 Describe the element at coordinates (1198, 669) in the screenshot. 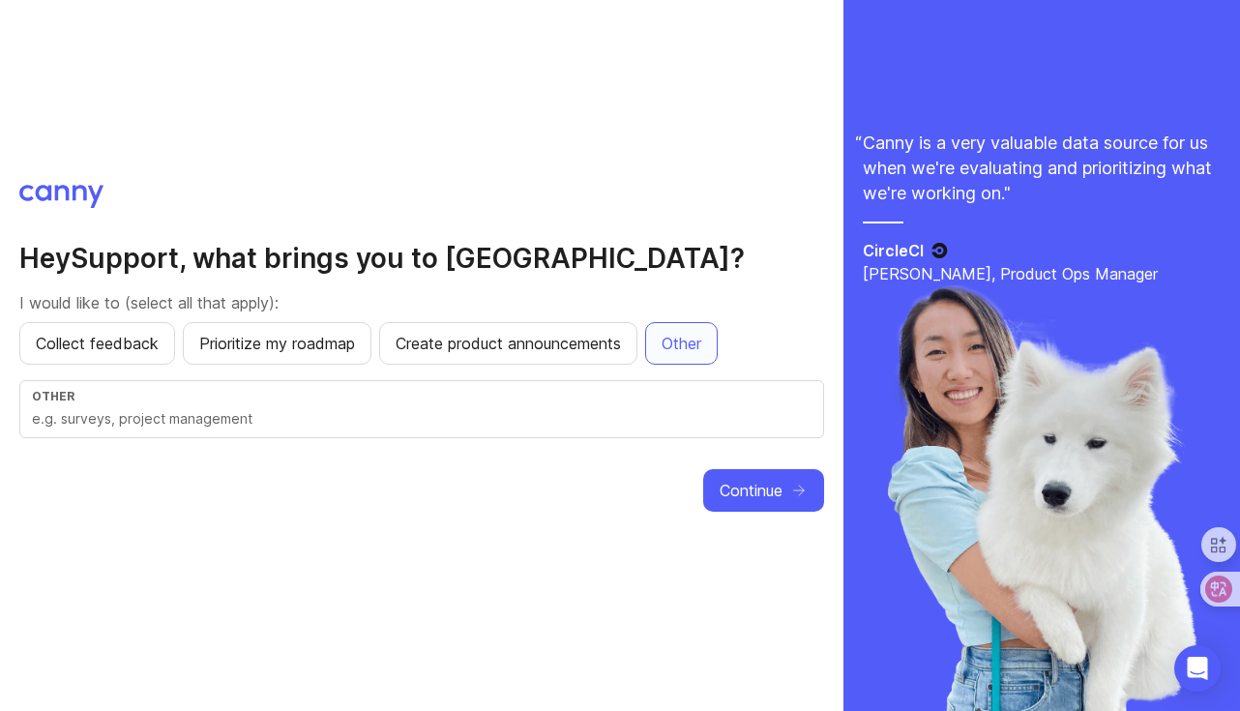

I see `div: Open Intercom Messenger` at that location.